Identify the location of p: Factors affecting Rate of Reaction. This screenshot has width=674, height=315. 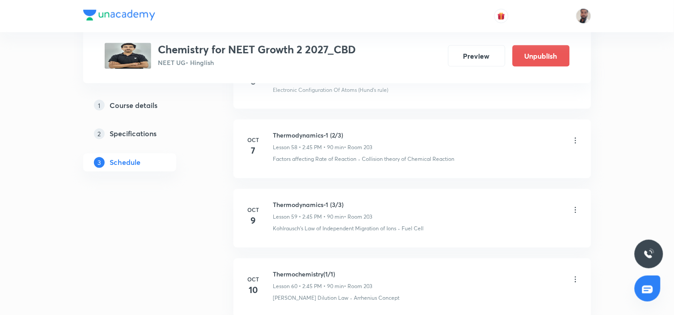
(315, 159).